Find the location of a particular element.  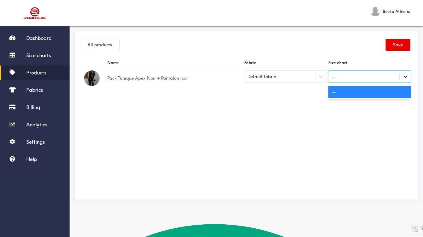

span: Beeka Athletic is located at coordinates (396, 11).